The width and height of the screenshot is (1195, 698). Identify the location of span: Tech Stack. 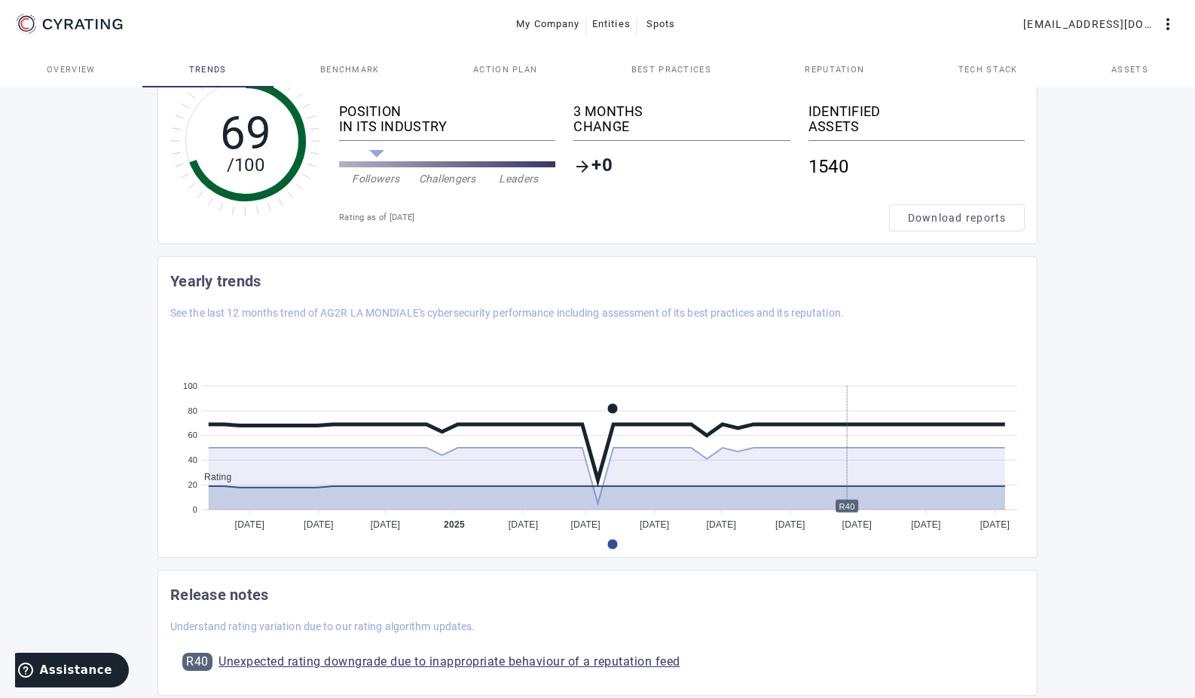
(988, 69).